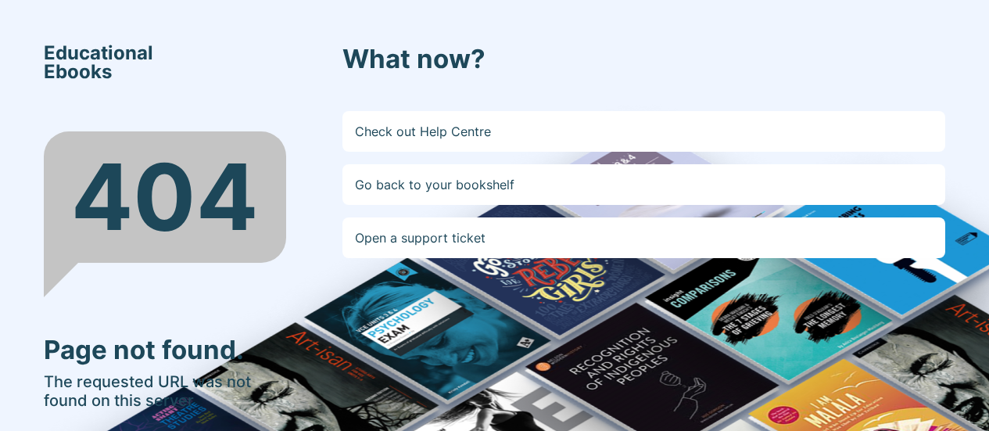  Describe the element at coordinates (643, 59) in the screenshot. I see `h3: What now?` at that location.